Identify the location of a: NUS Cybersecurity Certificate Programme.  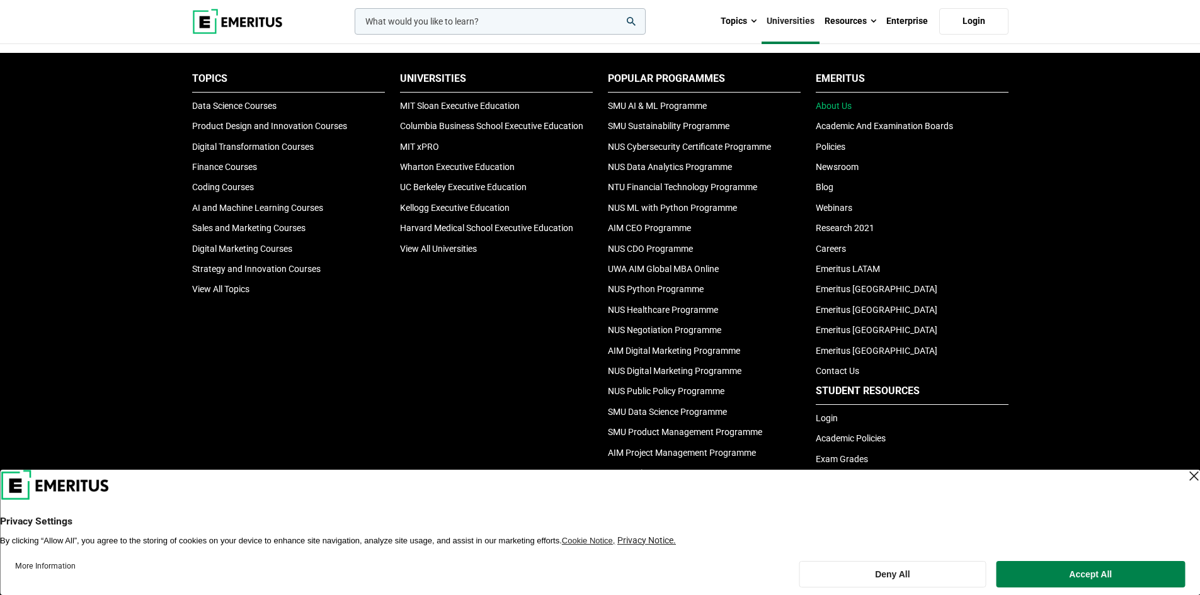
(689, 147).